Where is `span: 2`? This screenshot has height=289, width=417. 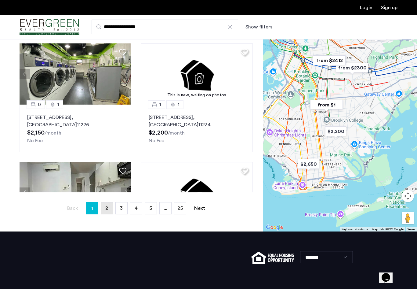 span: 2 is located at coordinates (107, 208).